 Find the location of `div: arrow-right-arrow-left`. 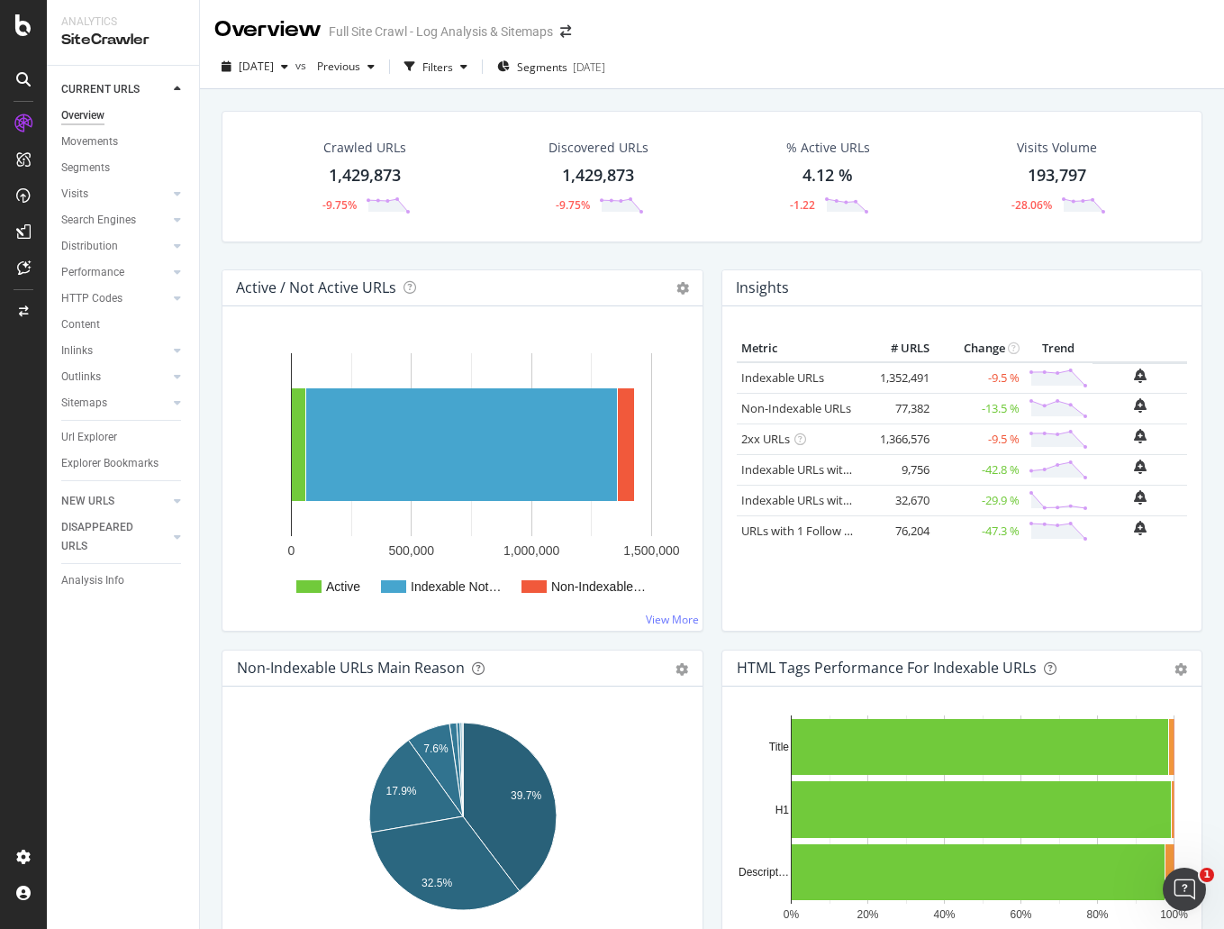

div: arrow-right-arrow-left is located at coordinates (566, 32).